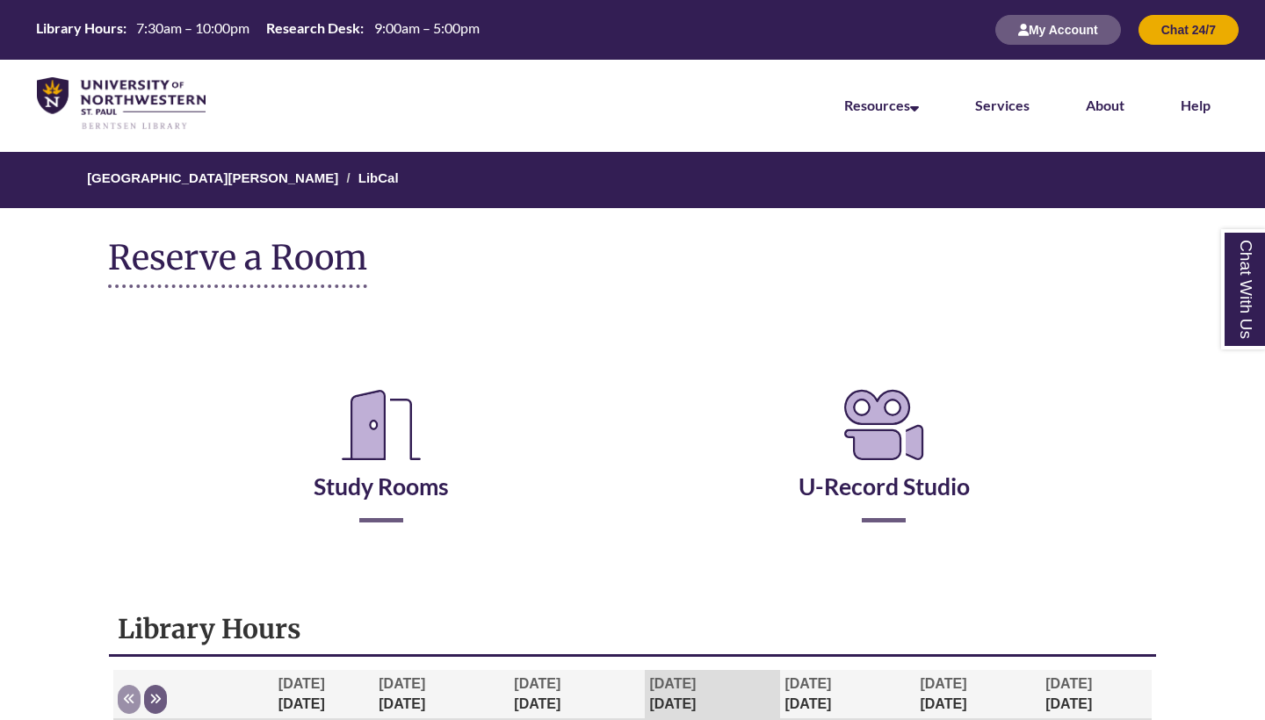 The height and width of the screenshot is (720, 1265). I want to click on img: UNWSP Library Logo, so click(121, 104).